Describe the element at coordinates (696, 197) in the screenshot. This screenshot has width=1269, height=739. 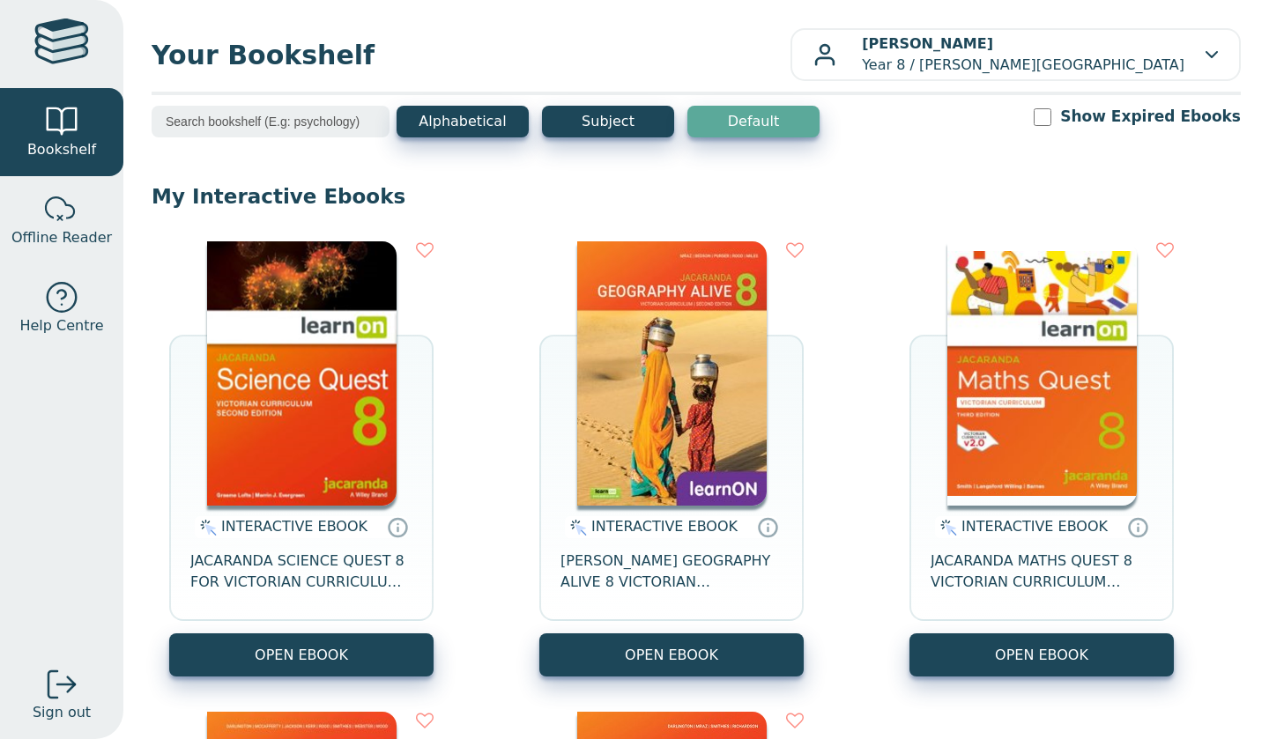
I see `p: My Interactive Ebooks` at that location.